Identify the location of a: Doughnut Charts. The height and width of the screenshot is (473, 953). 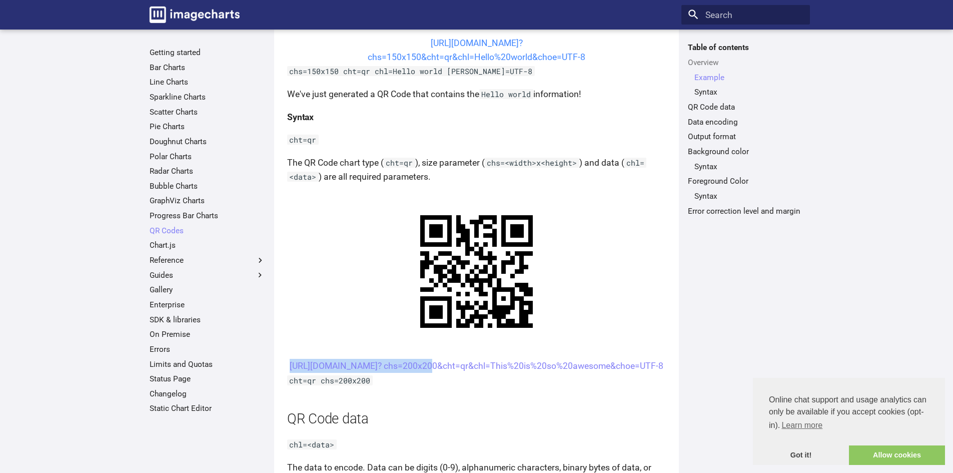
(207, 142).